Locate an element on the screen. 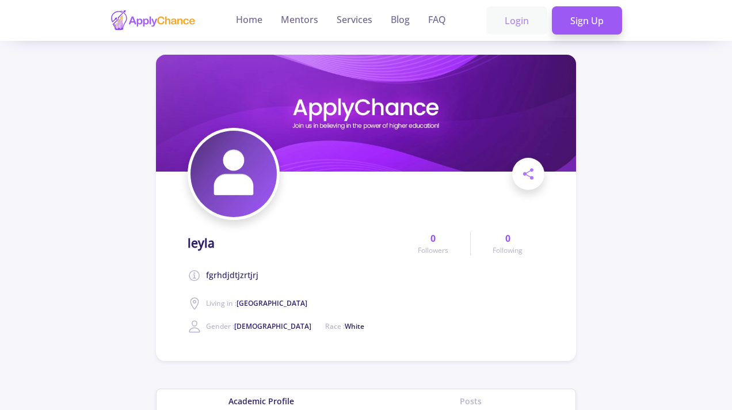 The width and height of the screenshot is (732, 410). span: Gender : is located at coordinates (258, 326).